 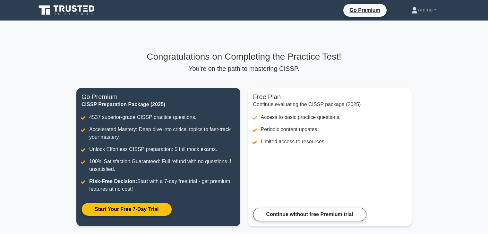 I want to click on h3: Congratulations on Completing the Practice Test!, so click(x=244, y=57).